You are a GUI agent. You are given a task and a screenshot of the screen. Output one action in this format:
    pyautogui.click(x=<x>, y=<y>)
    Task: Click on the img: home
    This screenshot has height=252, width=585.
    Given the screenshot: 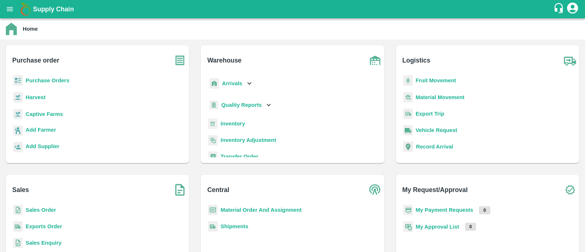 What is the action you would take?
    pyautogui.click(x=11, y=29)
    